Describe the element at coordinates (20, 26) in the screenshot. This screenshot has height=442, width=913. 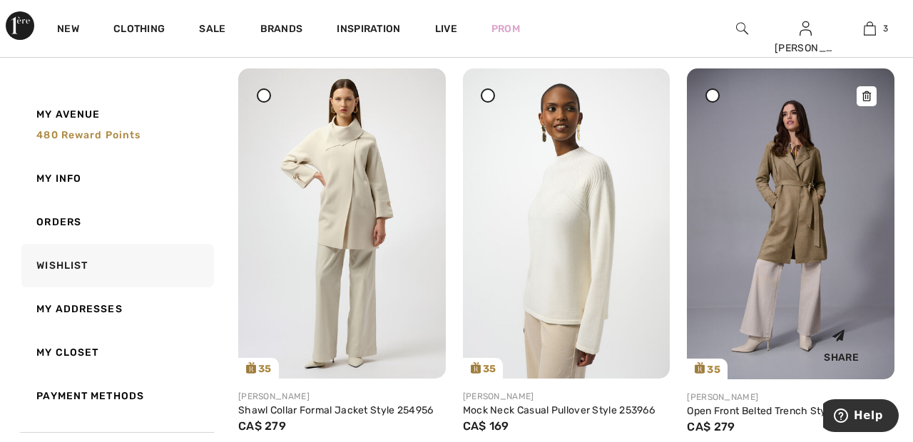
I see `a: 1ère Avenue` at that location.